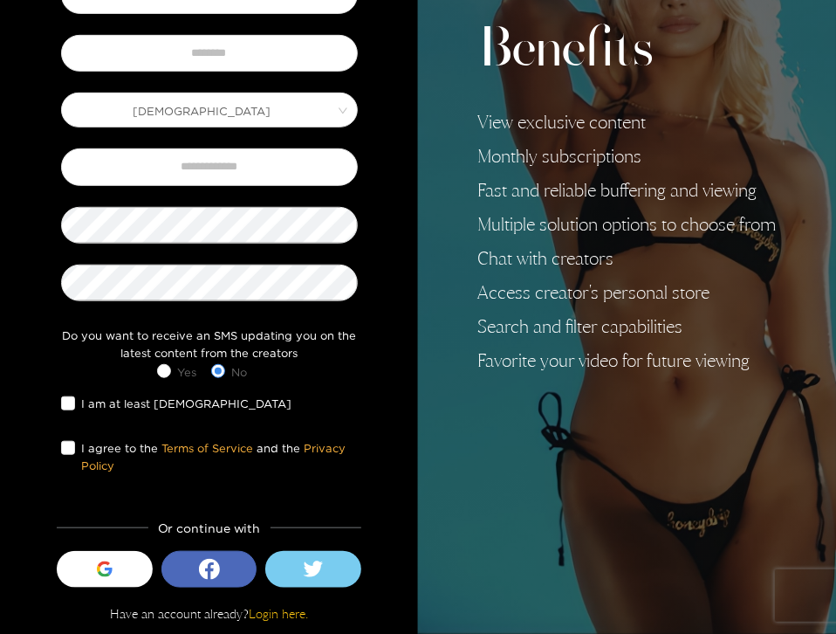 The image size is (836, 634). I want to click on p: Have an account already?, so click(209, 614).